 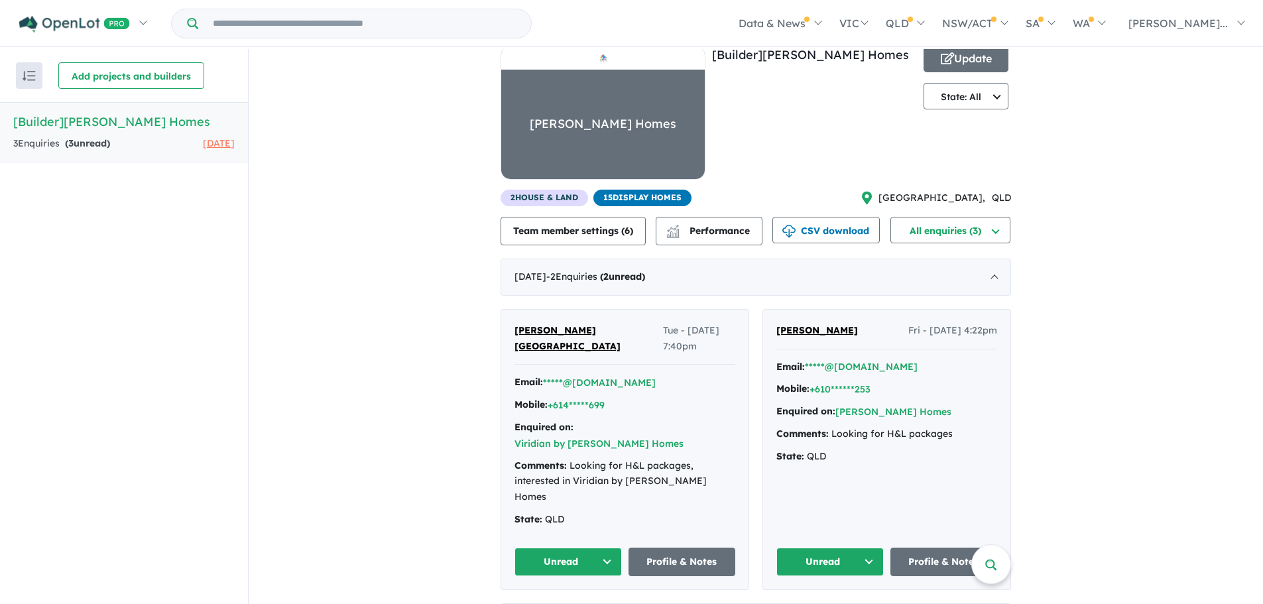 I want to click on button: All enquiries (3), so click(x=950, y=230).